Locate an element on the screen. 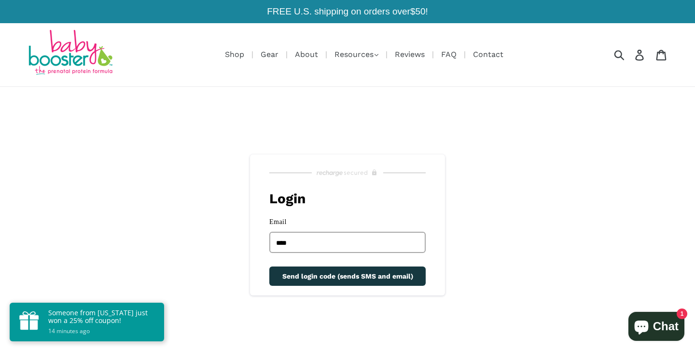  a: Shop is located at coordinates (235, 54).